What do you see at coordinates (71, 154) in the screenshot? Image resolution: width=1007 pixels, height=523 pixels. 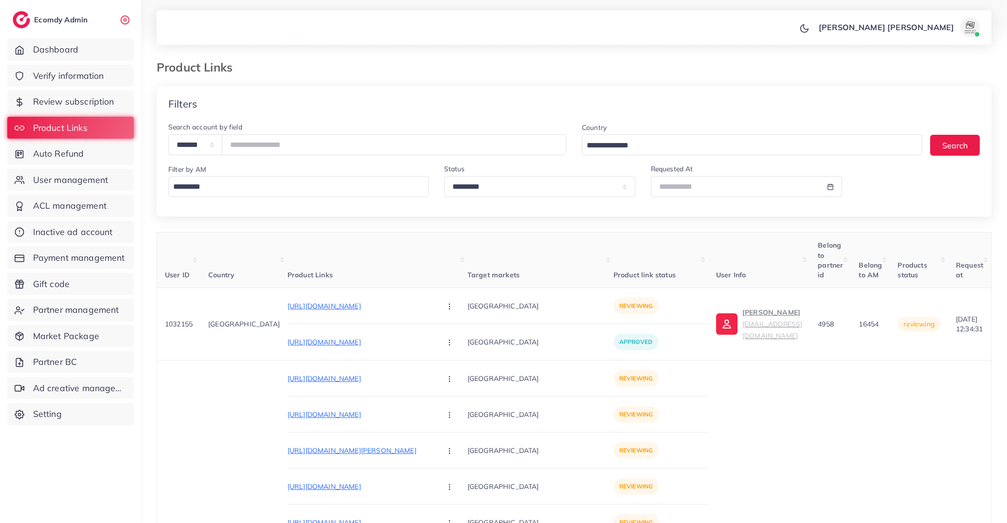 I see `a: Auto Refund` at bounding box center [71, 154].